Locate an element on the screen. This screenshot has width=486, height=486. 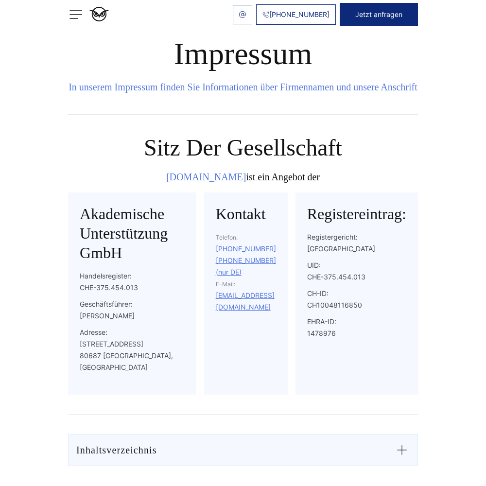
div: Inhaltsverzeichnis is located at coordinates (117, 450).